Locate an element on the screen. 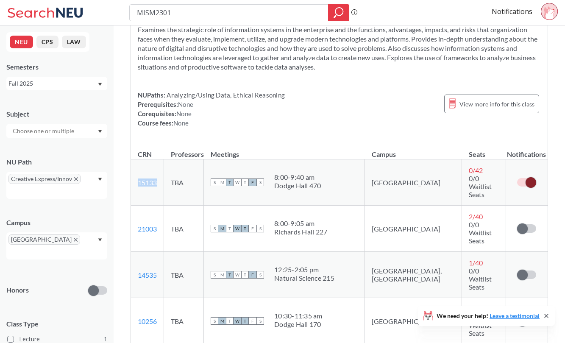 The width and height of the screenshot is (565, 343). div: 8:00 - 9:05 am is located at coordinates (300, 223).